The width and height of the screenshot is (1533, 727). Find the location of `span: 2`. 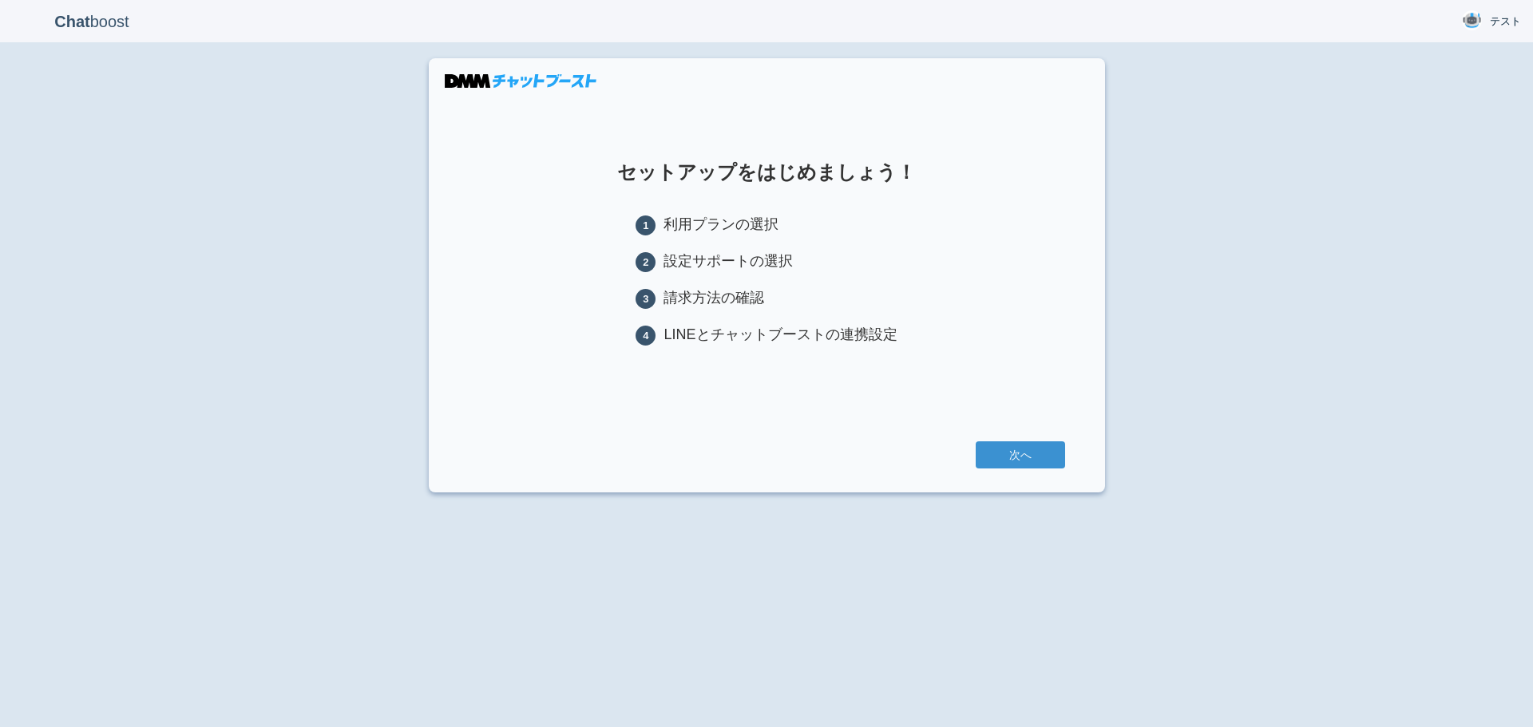

span: 2 is located at coordinates (645, 262).